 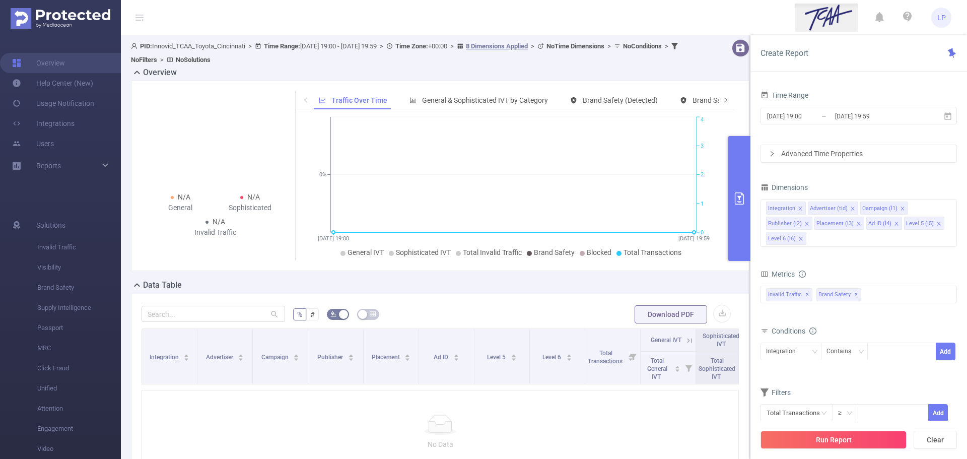 I want to click on i: icon: left, so click(x=306, y=100).